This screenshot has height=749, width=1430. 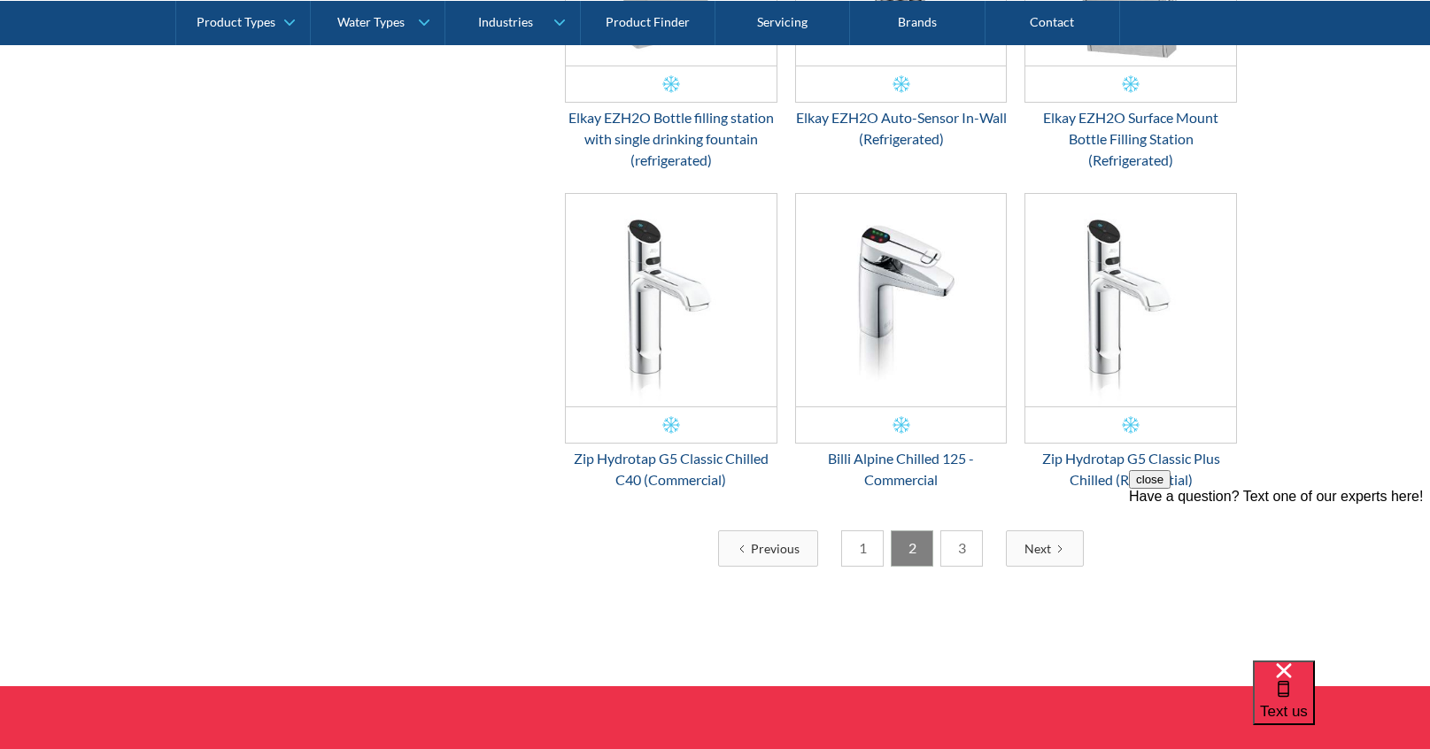 What do you see at coordinates (506, 21) in the screenshot?
I see `div: Industries` at bounding box center [506, 21].